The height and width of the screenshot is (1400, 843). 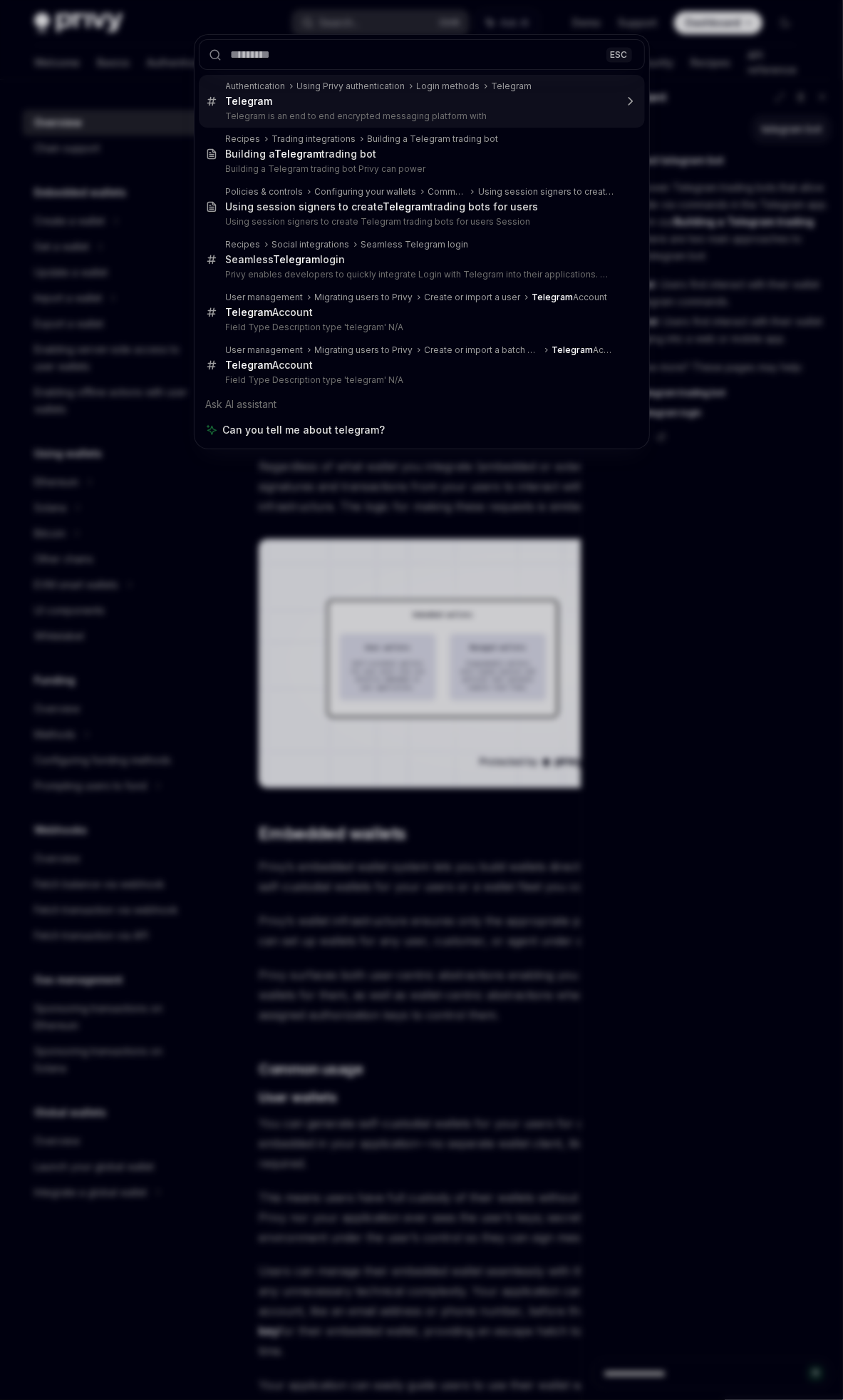 What do you see at coordinates (285, 259) in the screenshot?
I see `div: Seamless login` at bounding box center [285, 259].